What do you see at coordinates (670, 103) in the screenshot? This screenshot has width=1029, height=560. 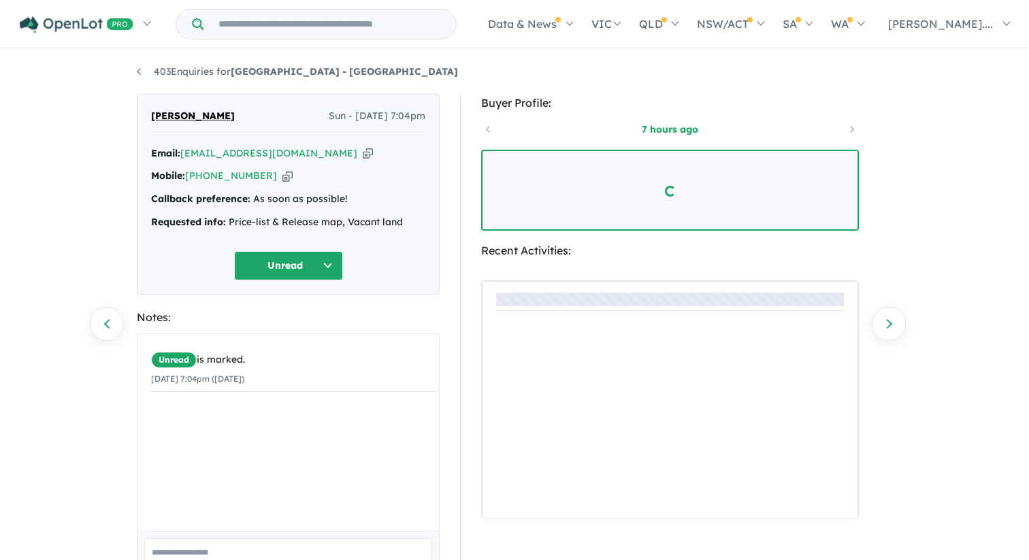 I see `div: Buyer Profile:` at bounding box center [670, 103].